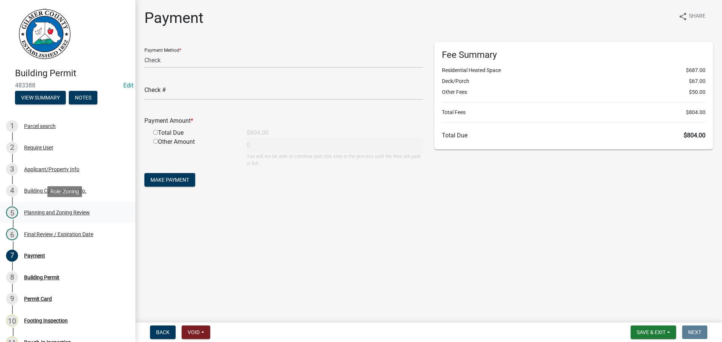 Image resolution: width=722 pixels, height=342 pixels. I want to click on div: 3, so click(12, 170).